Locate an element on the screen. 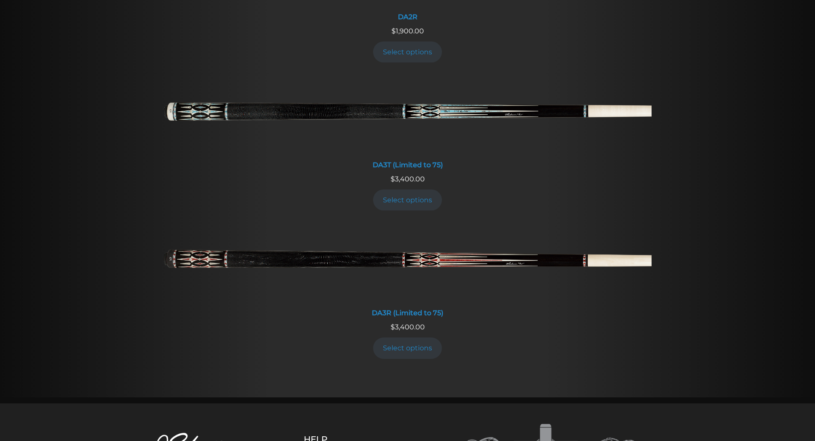 The height and width of the screenshot is (441, 815). a: DA3T (Limited to 75) DA3T (Limited to 75) is located at coordinates (408, 124).